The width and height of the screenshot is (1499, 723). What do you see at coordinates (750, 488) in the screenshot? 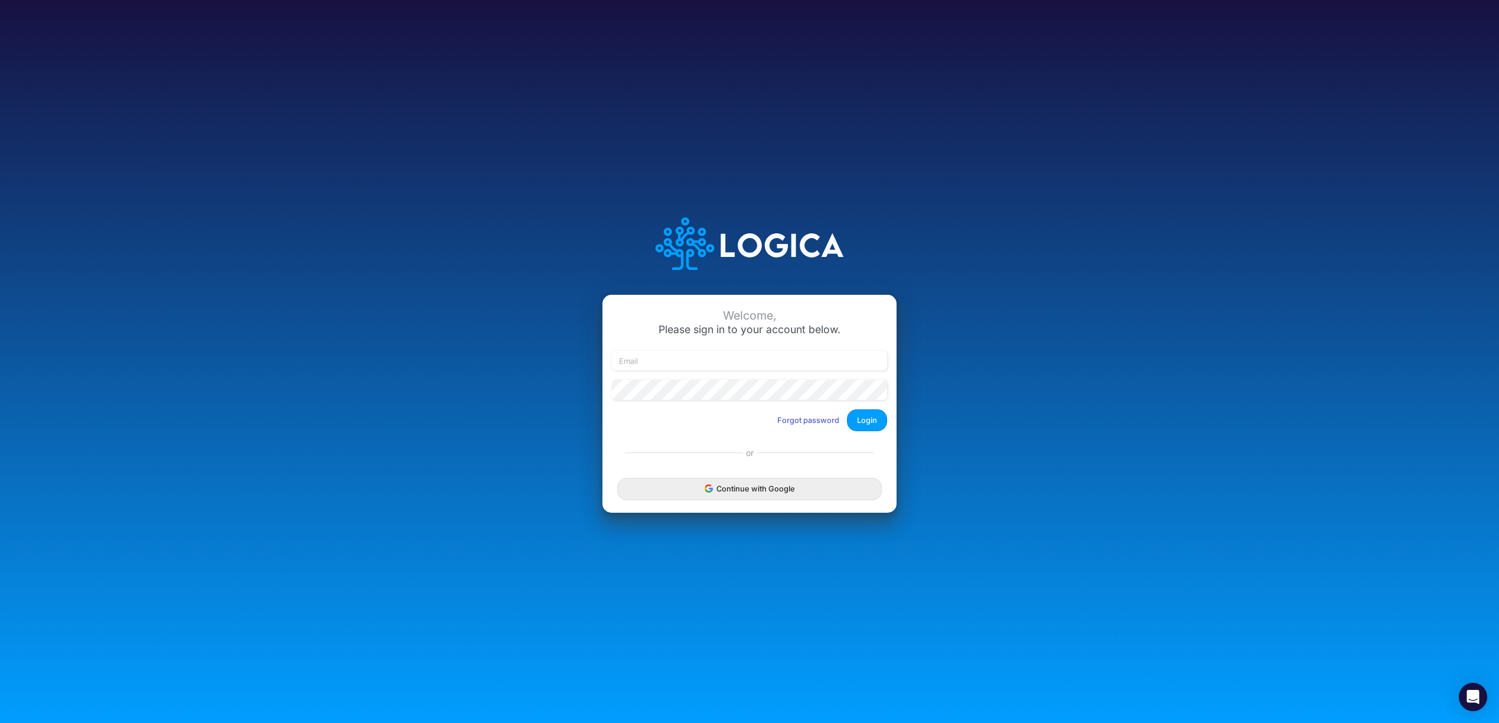
I see `button: Continue with Google` at bounding box center [750, 488].